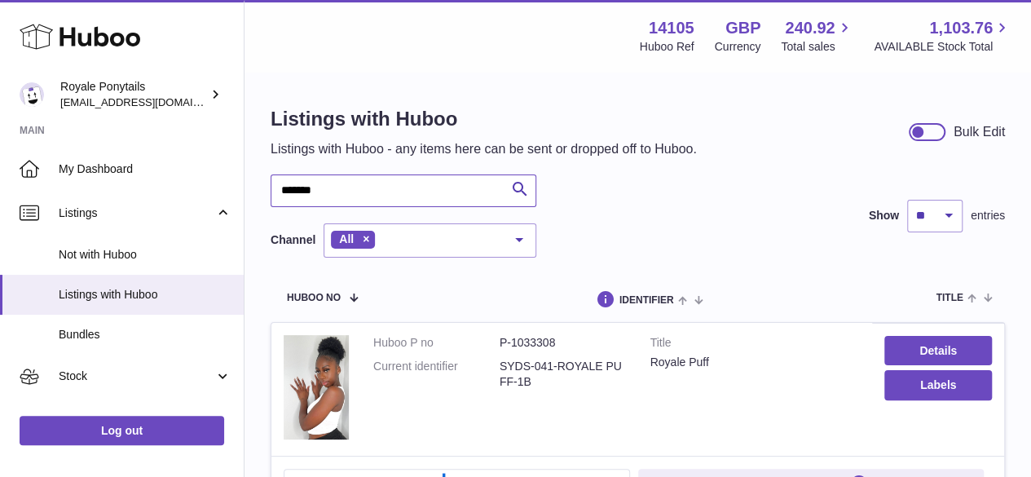  I want to click on label: Show, so click(884, 215).